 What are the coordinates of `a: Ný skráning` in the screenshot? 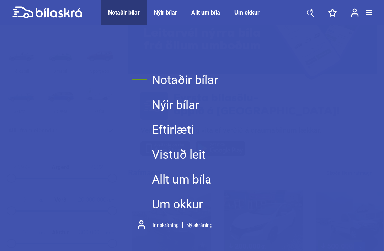 It's located at (199, 225).